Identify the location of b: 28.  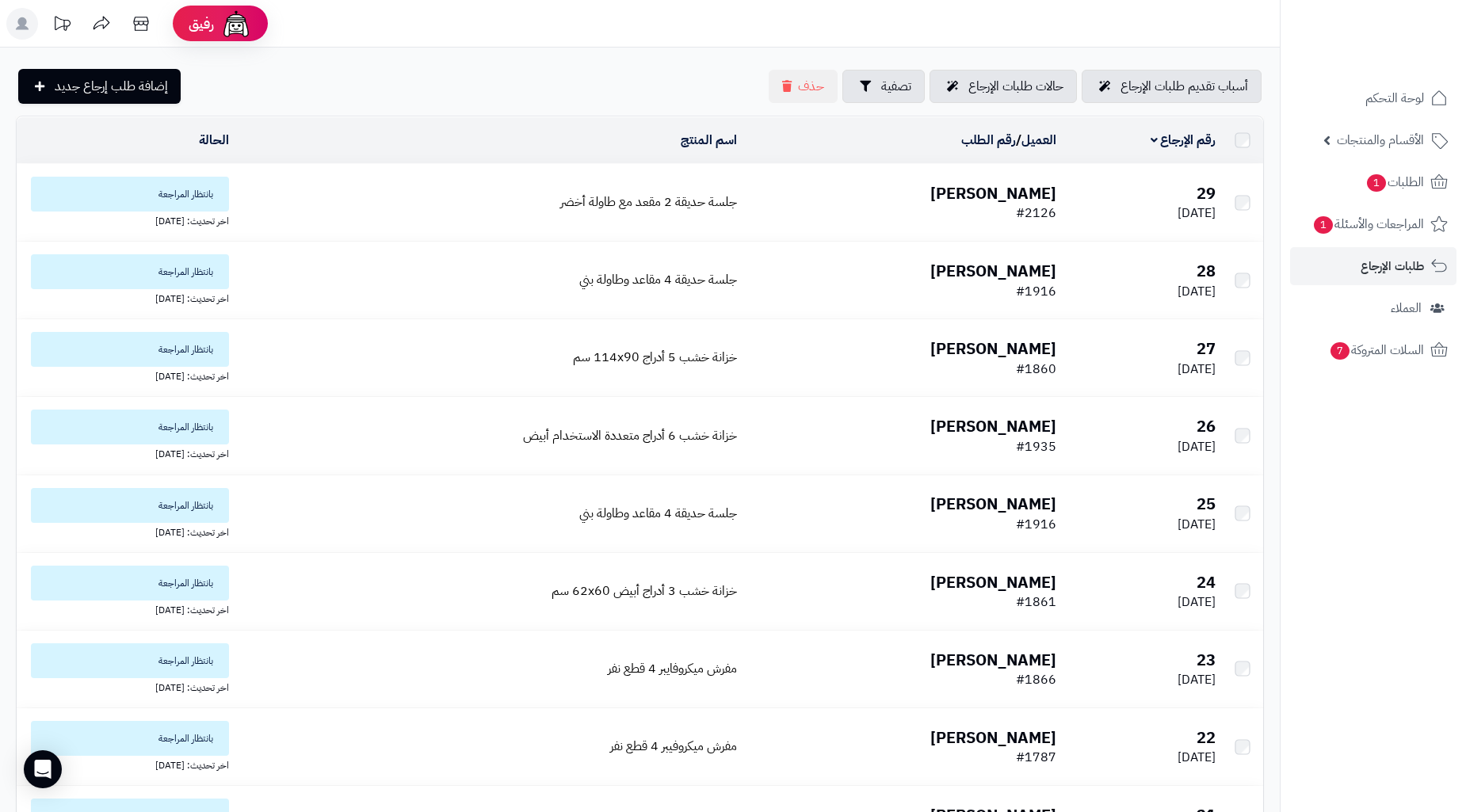
(1206, 271).